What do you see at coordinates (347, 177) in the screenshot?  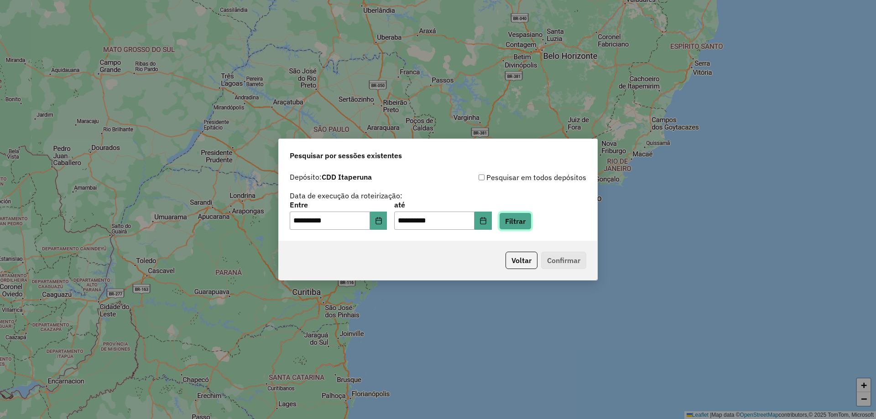 I see `strong: CDD Itaperuna` at bounding box center [347, 177].